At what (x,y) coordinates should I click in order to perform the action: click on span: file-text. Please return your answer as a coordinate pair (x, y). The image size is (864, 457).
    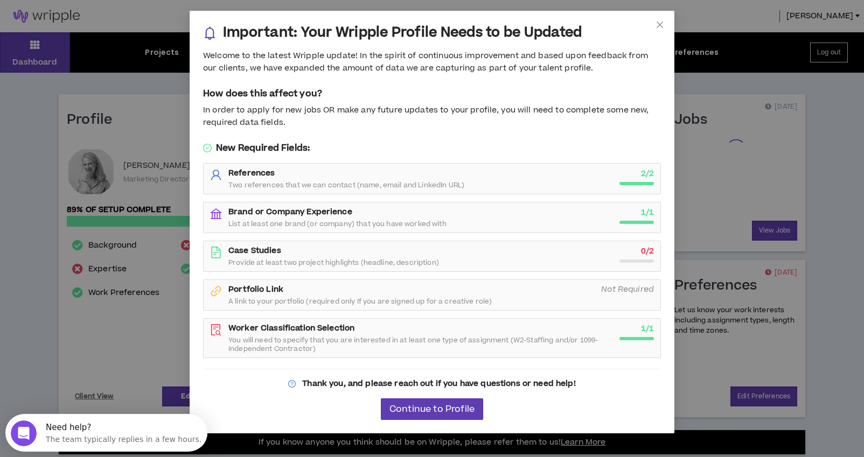
    Looking at the image, I should click on (216, 253).